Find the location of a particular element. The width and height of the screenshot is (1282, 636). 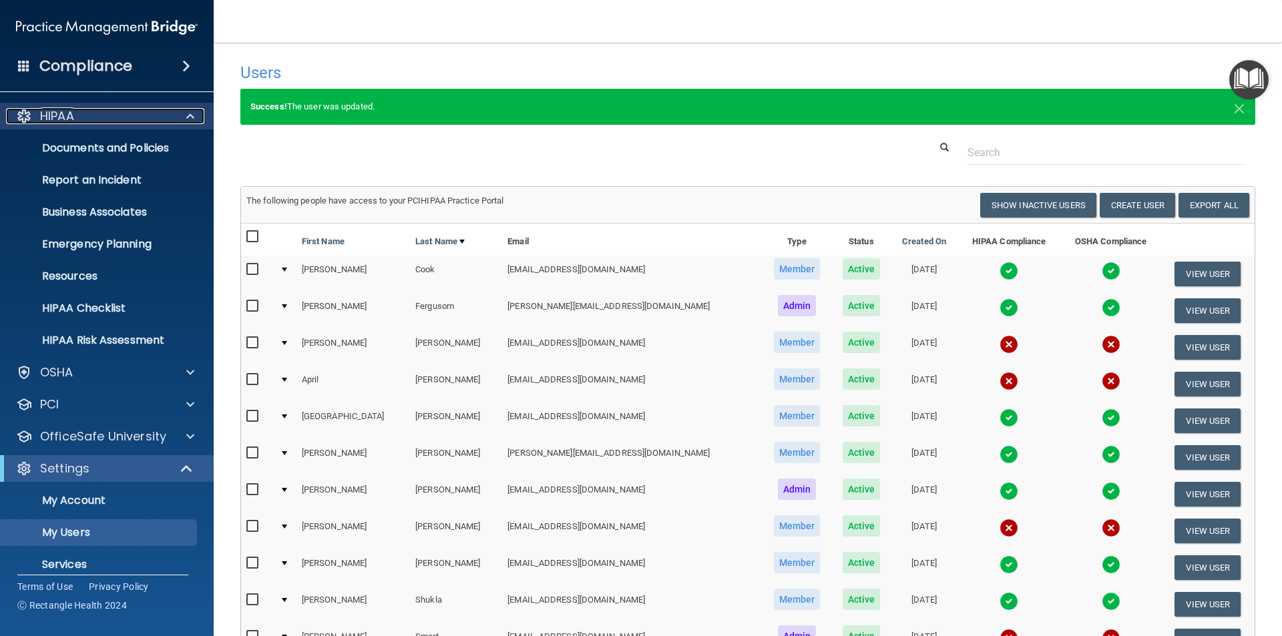

p: Settings is located at coordinates (65, 469).